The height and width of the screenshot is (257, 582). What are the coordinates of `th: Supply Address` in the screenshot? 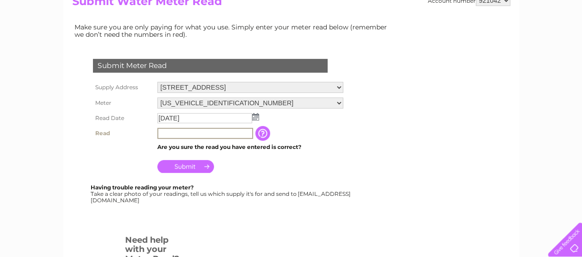 It's located at (123, 87).